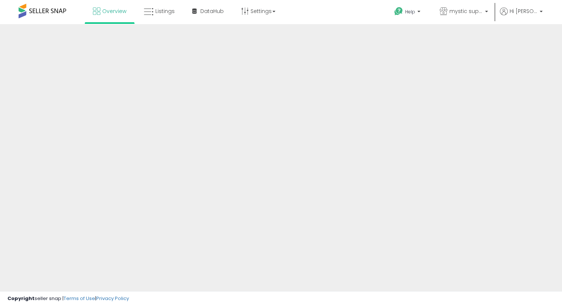 The width and height of the screenshot is (562, 306). Describe the element at coordinates (212, 11) in the screenshot. I see `span: DataHub` at that location.